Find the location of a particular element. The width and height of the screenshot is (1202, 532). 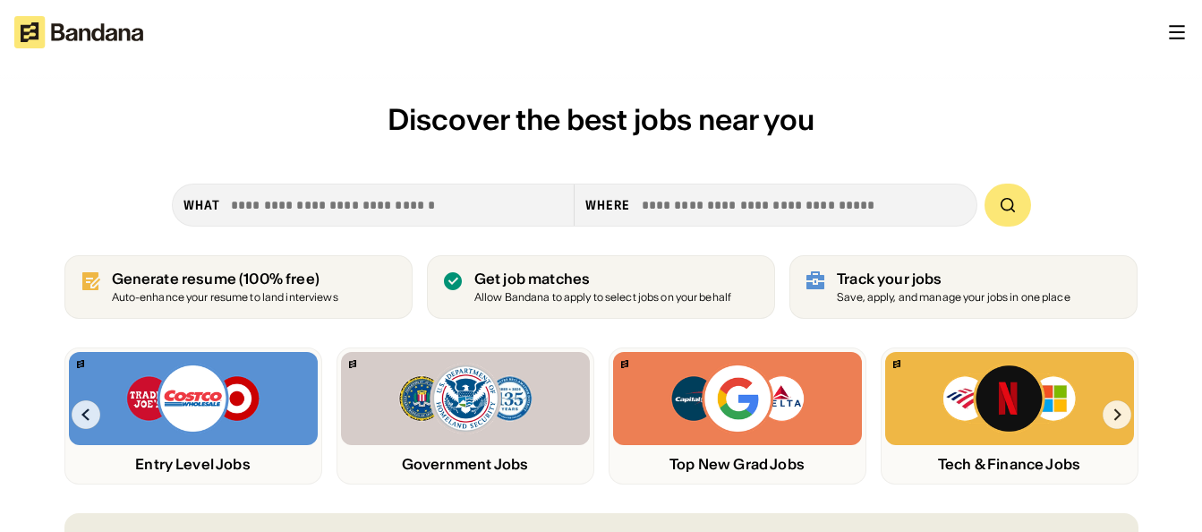

img: Capital One, Google, Delta logos is located at coordinates (738, 398).